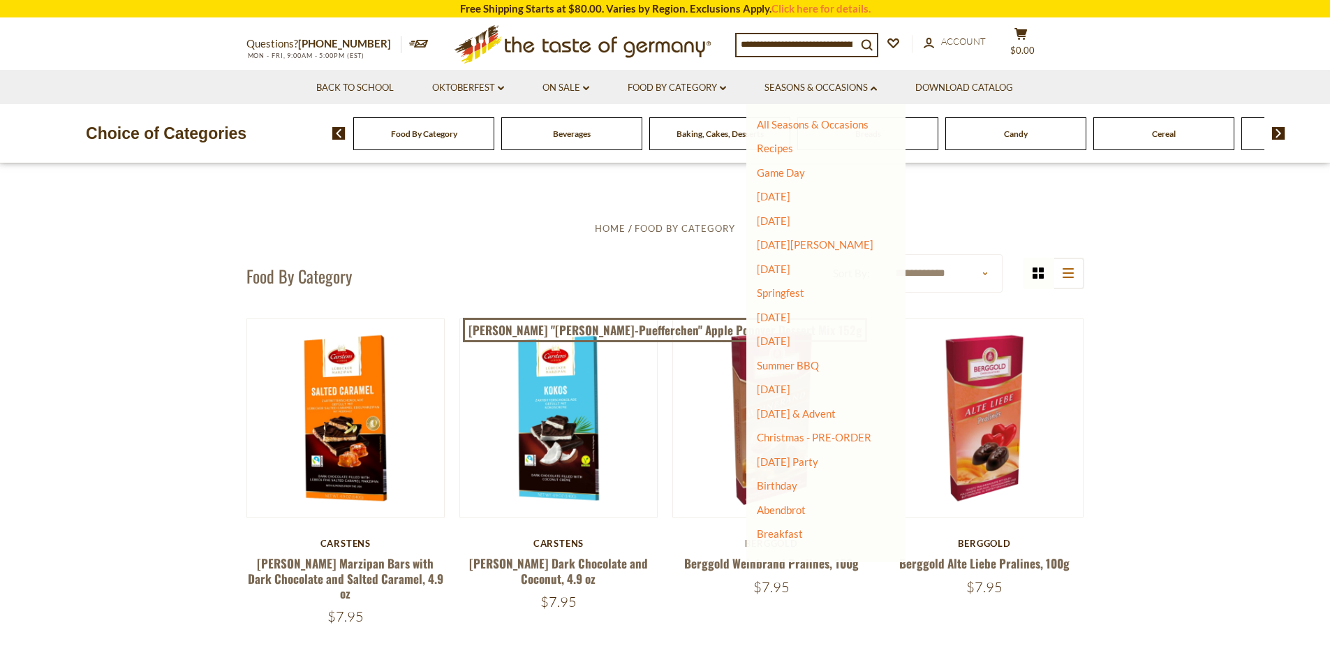  Describe the element at coordinates (610, 228) in the screenshot. I see `a: Home` at that location.